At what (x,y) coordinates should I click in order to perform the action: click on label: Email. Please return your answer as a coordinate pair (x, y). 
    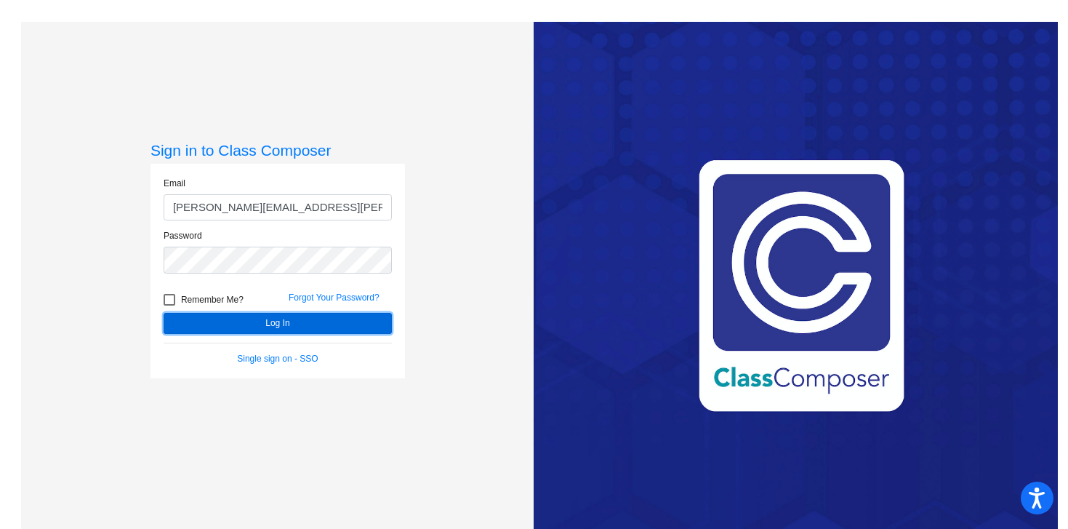
    Looking at the image, I should click on (175, 183).